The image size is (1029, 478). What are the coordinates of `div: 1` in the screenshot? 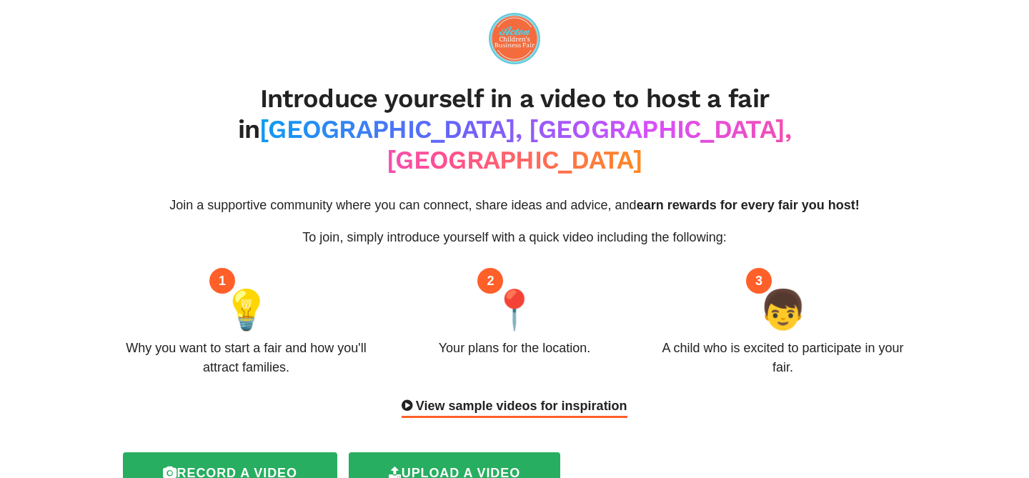 It's located at (222, 281).